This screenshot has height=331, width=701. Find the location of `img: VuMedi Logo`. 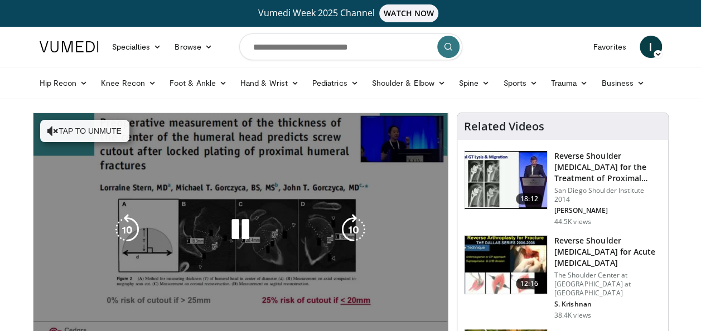

img: VuMedi Logo is located at coordinates (69, 47).